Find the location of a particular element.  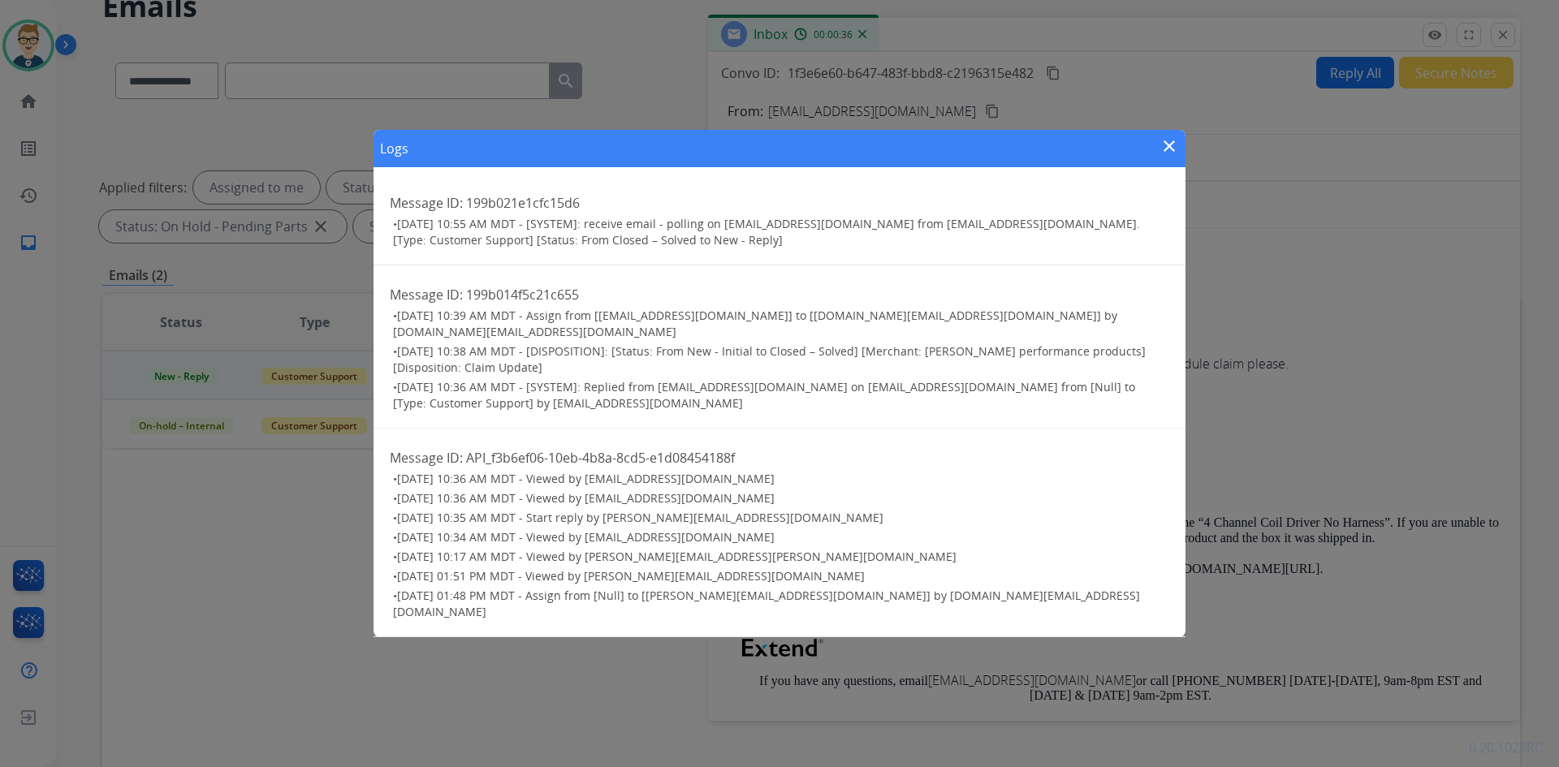

h1: Logs is located at coordinates (394, 149).